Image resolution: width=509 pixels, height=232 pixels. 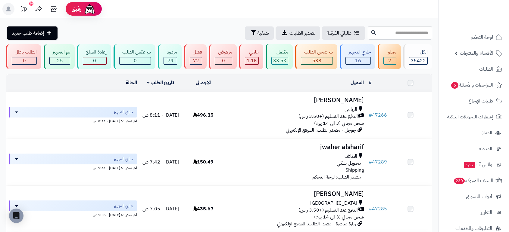 I want to click on a: تاريخ الطلب, so click(x=160, y=83).